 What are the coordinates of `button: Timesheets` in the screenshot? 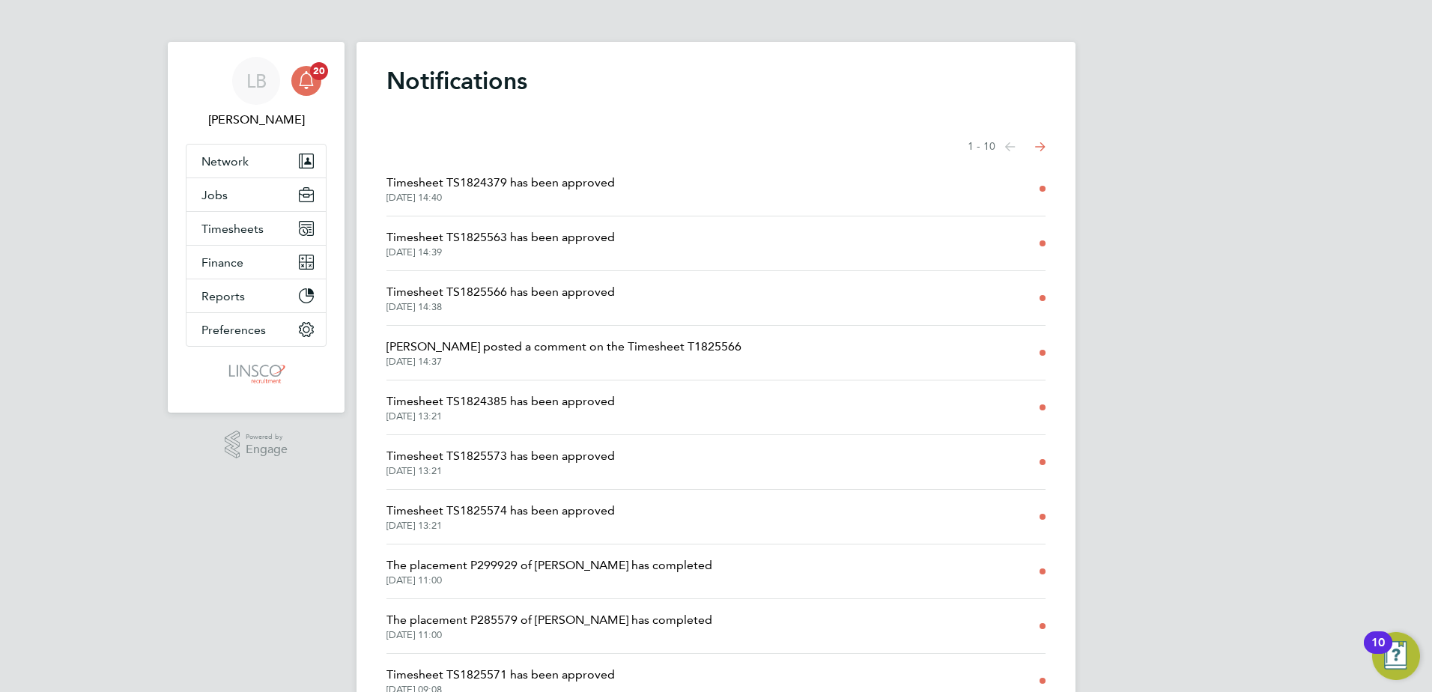 It's located at (256, 228).